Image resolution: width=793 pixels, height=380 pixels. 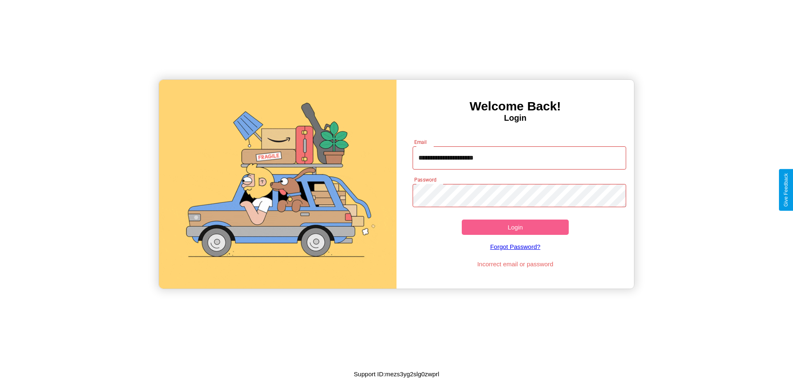 What do you see at coordinates (515, 263) in the screenshot?
I see `p: Incorrect email or password` at bounding box center [515, 263].